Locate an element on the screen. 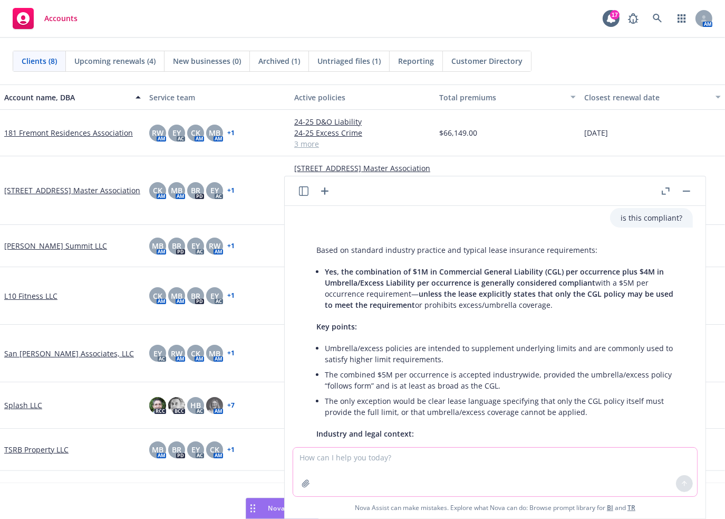 This screenshot has width=725, height=519. li: with a $5M per occurrence requirement— or prohibits excess/umbrella coverage. is located at coordinates (504, 288).